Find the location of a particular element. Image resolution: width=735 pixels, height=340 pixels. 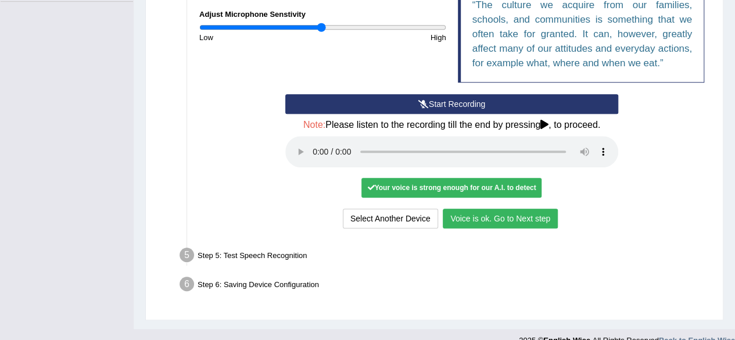

button: Select Another Device is located at coordinates (391, 219).